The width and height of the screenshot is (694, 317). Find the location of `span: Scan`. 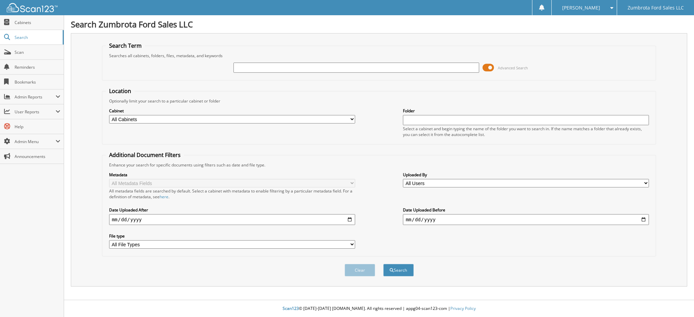

span: Scan is located at coordinates (37, 52).